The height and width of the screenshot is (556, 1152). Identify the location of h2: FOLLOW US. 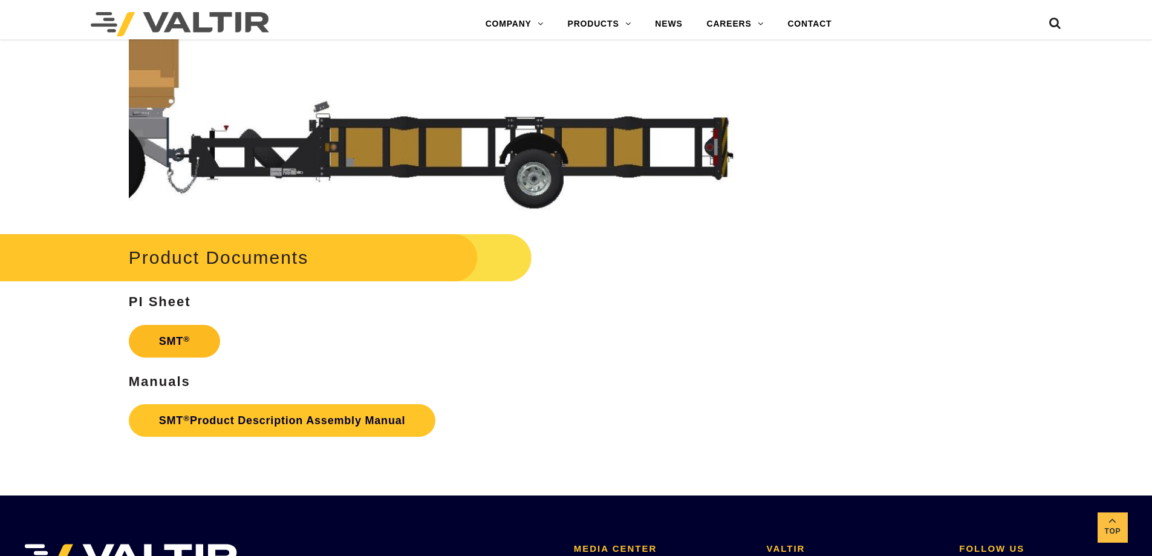
(1046, 549).